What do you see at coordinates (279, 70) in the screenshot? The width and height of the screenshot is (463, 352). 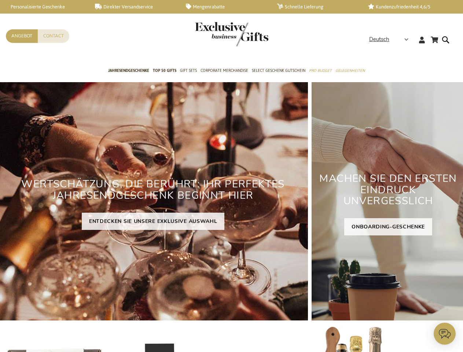 I see `span: Select Geschenk Gutschein` at bounding box center [279, 70].